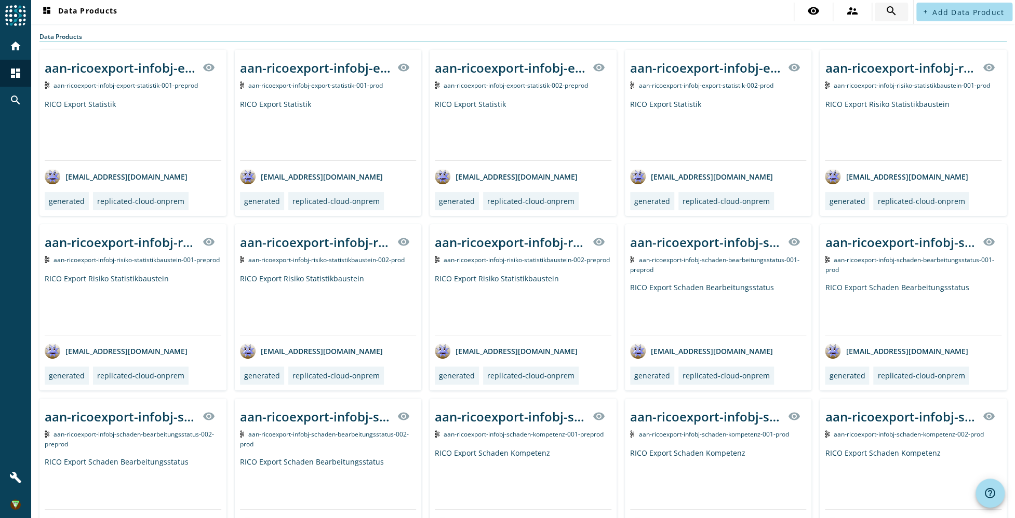 The image size is (1015, 518). I want to click on img: Kafka Topic: aan-ricoexport-infobj-risiko-statistikbaustein-001-prod, so click(827, 85).